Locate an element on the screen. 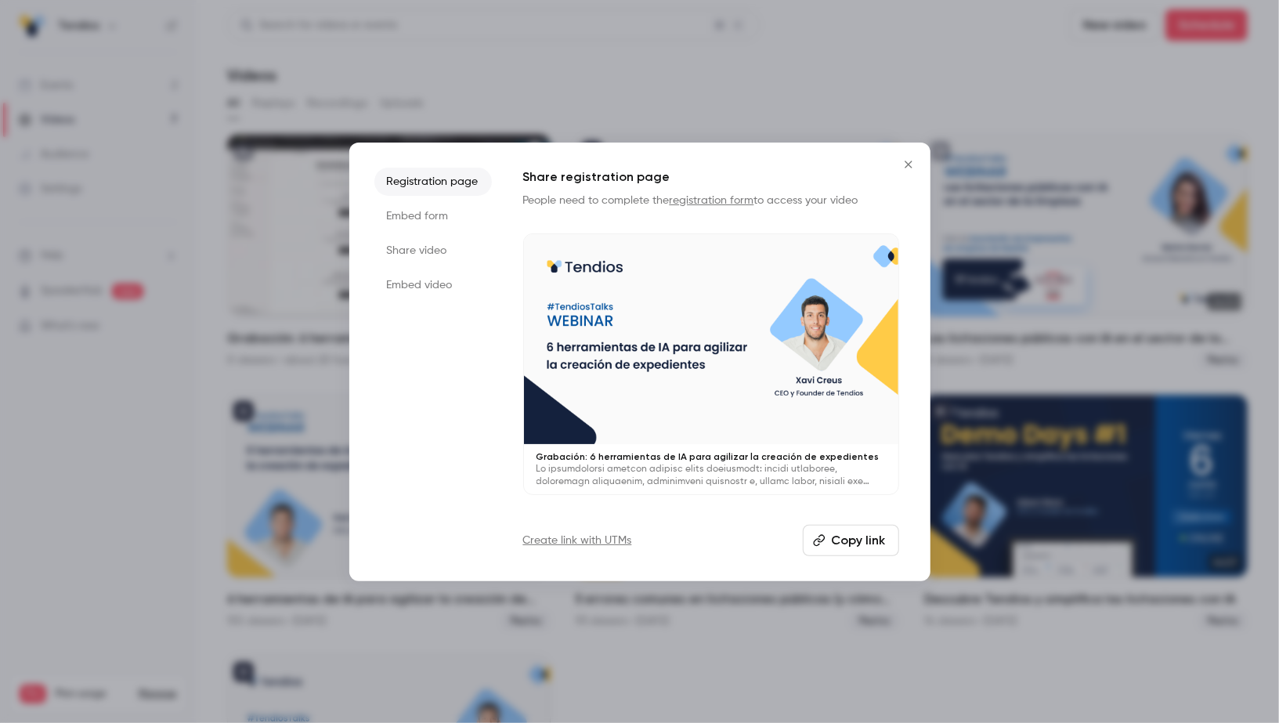 The width and height of the screenshot is (1279, 723). li: Registration page is located at coordinates (433, 182).